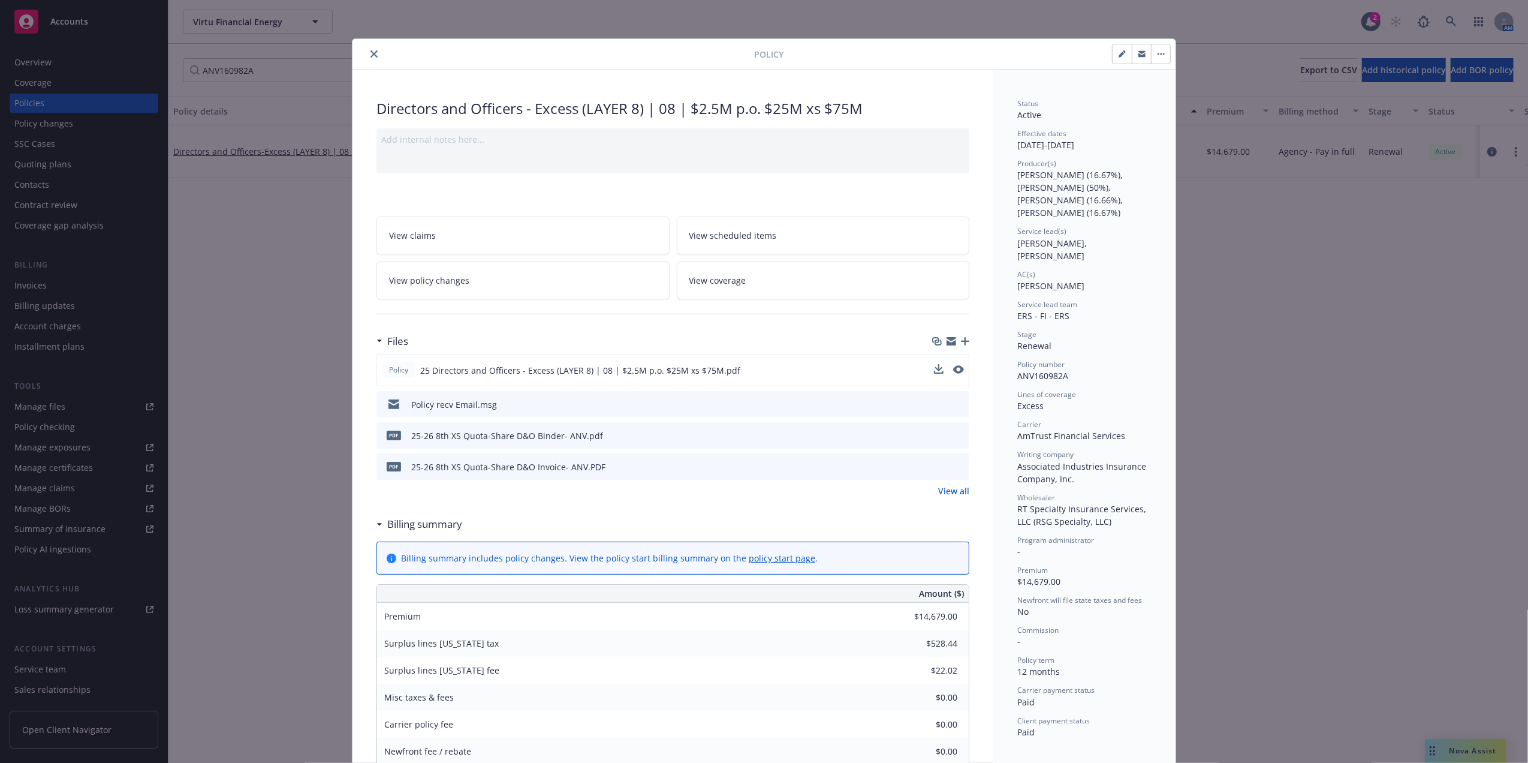 This screenshot has height=763, width=1528. Describe the element at coordinates (673, 109) in the screenshot. I see `div: Directors and Officers - Excess (LAYER 8) | 08 | $2.5M p.o. $25M xs $75M` at that location.